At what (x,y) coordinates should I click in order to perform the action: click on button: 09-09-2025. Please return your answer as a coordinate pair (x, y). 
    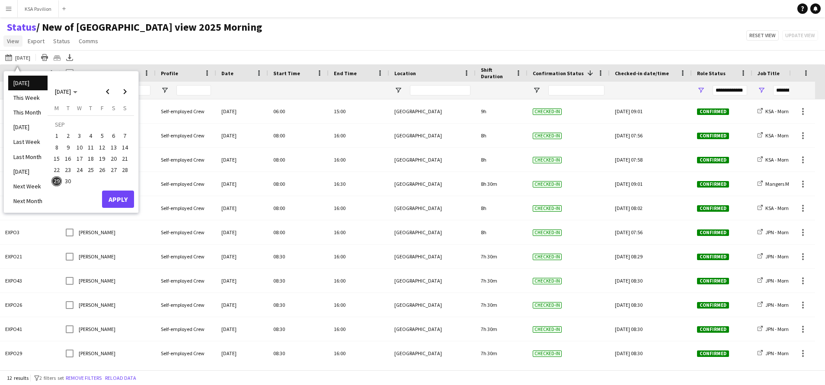
    Looking at the image, I should click on (68, 147).